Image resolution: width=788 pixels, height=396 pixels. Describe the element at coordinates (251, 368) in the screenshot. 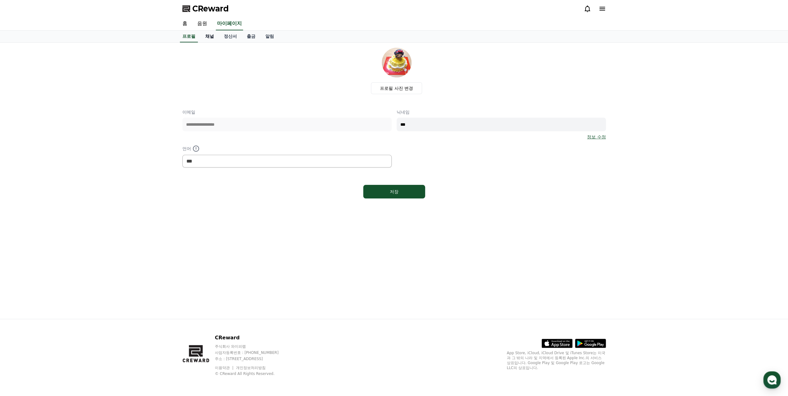

I see `a: 개인정보처리방침` at that location.